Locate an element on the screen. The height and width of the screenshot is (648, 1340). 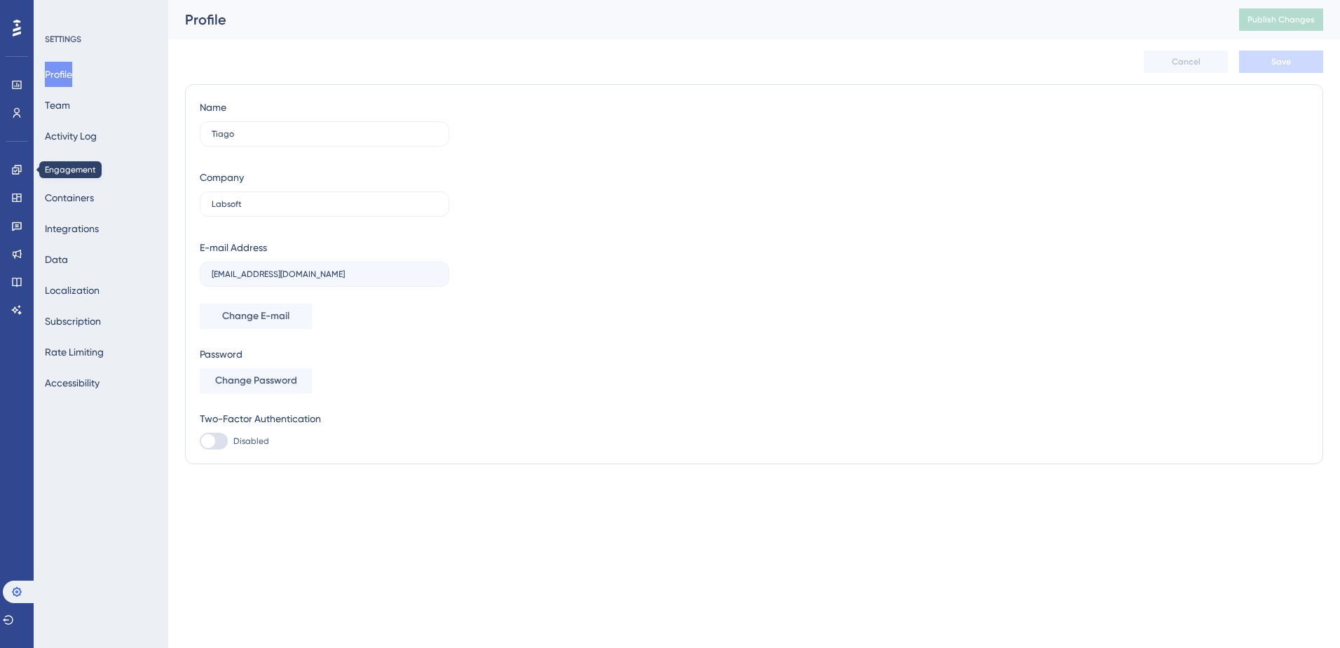
button: Integrations is located at coordinates (72, 229).